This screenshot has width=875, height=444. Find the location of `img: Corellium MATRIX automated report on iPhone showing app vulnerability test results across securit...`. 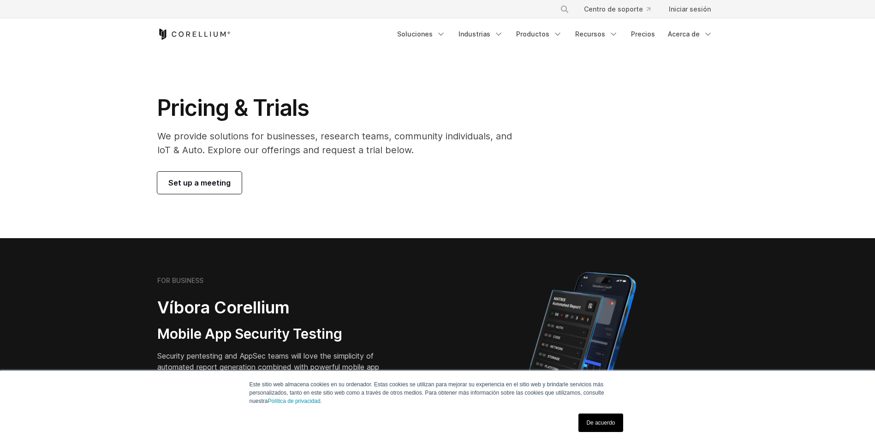

img: Corellium MATRIX automated report on iPhone showing app vulnerability test results across securit... is located at coordinates (582, 348).